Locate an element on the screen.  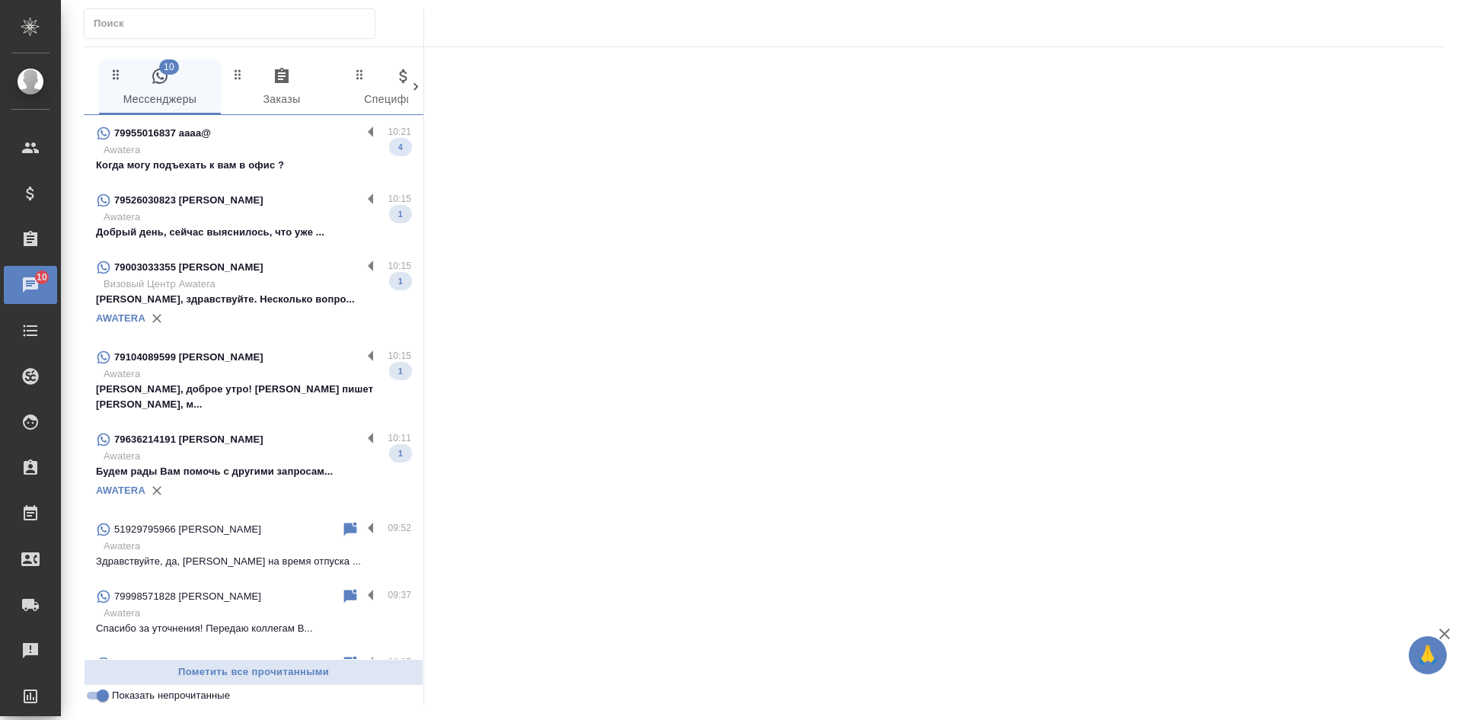
span: Заказы is located at coordinates (282, 88).